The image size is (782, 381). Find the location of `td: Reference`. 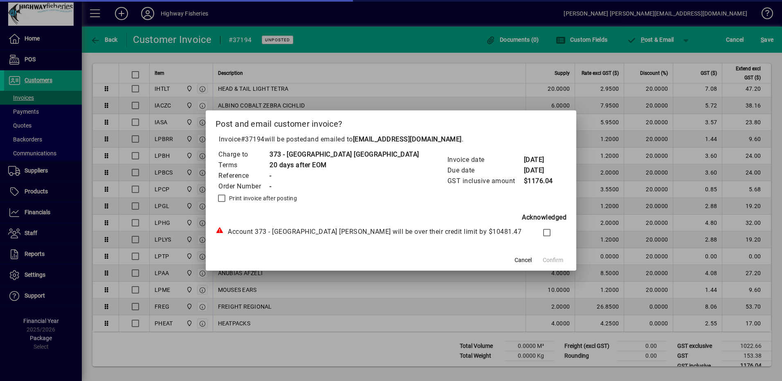

td: Reference is located at coordinates (243, 176).